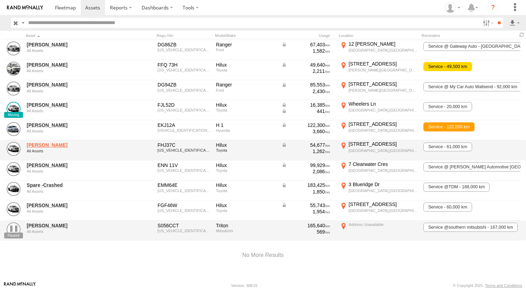 This screenshot has width=526, height=289. What do you see at coordinates (306, 131) in the screenshot?
I see `div: 3,660` at bounding box center [306, 131].